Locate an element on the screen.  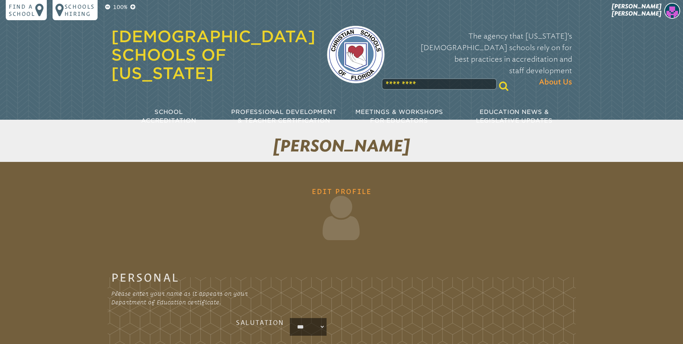
h3: Salutation is located at coordinates (226, 322).